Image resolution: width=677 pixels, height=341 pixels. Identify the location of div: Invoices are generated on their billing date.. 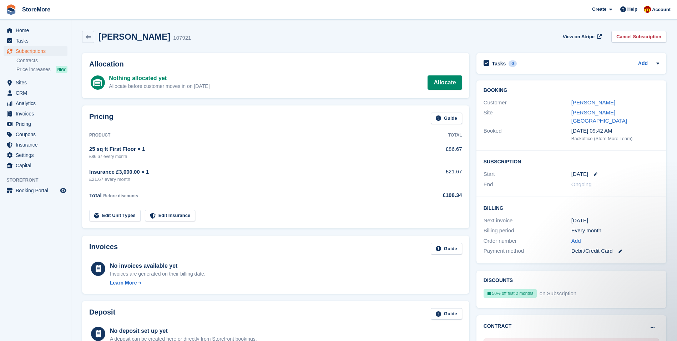
(158, 274).